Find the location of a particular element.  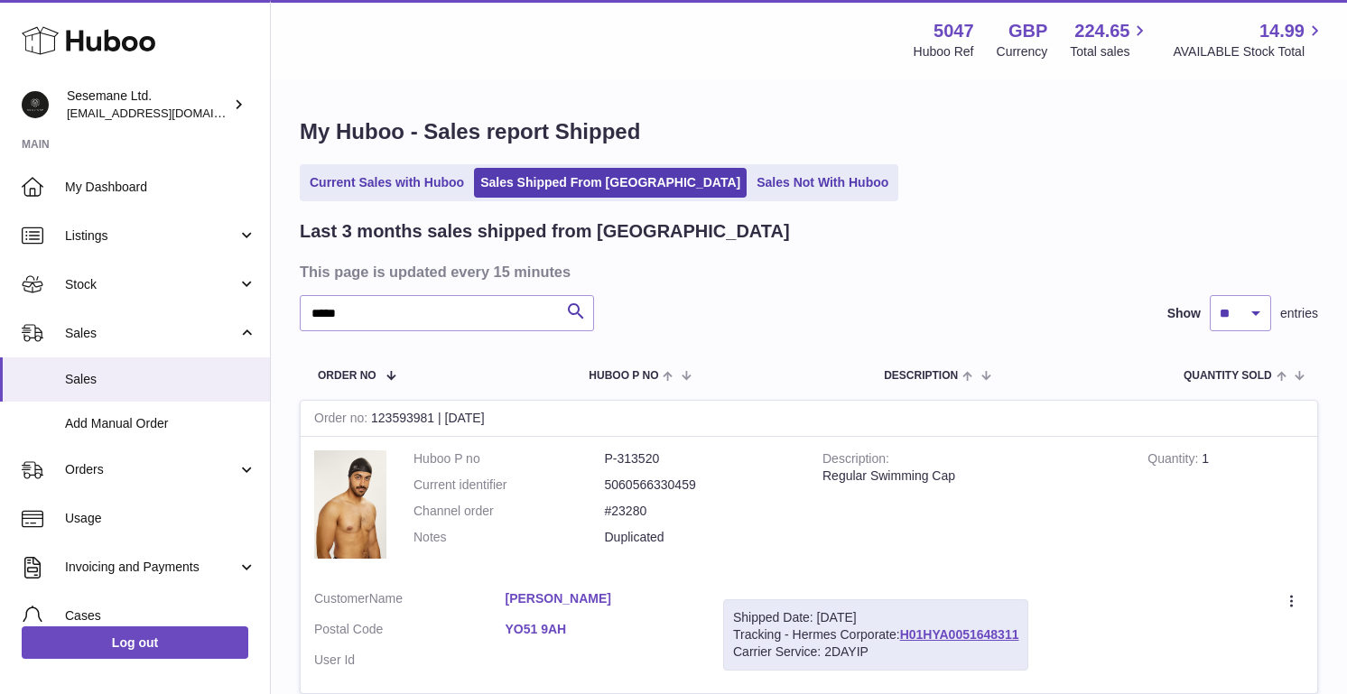

span: Description is located at coordinates (921, 376).